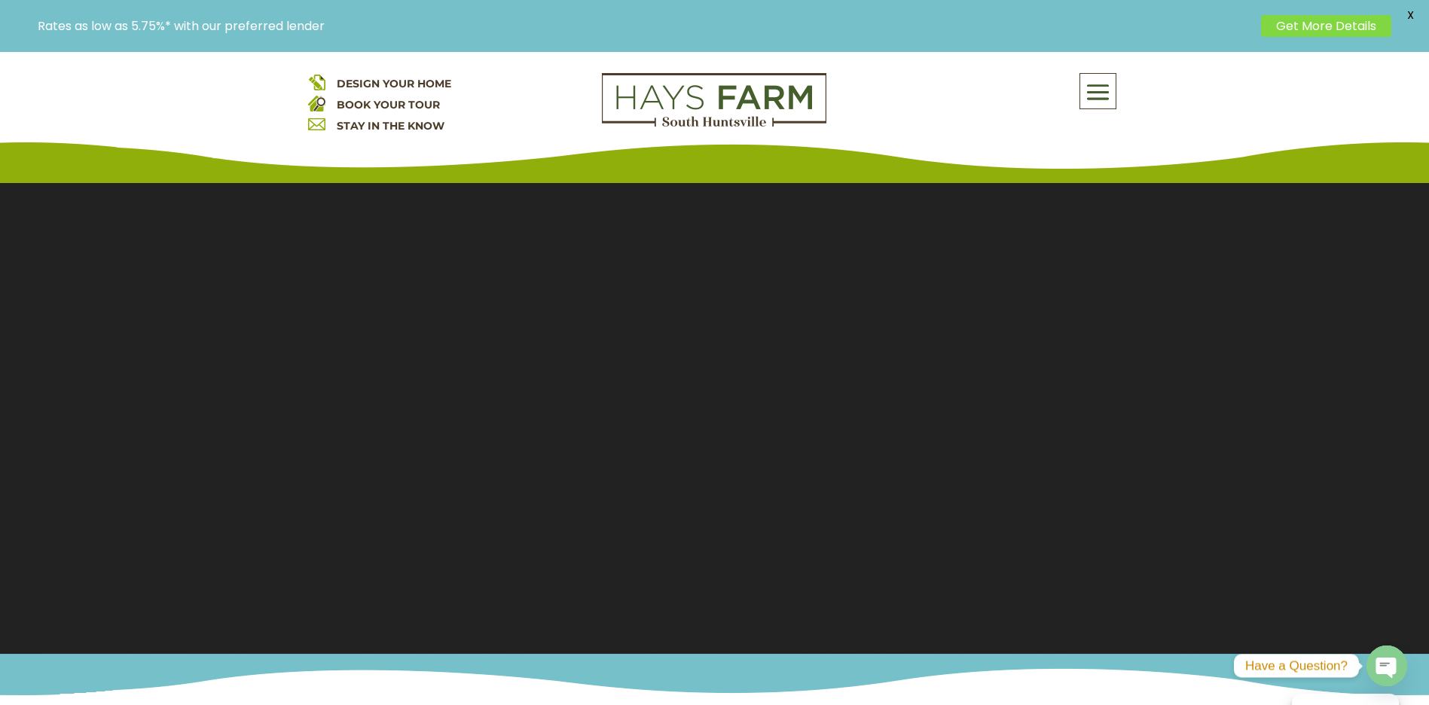  I want to click on img: design your home, so click(316, 81).